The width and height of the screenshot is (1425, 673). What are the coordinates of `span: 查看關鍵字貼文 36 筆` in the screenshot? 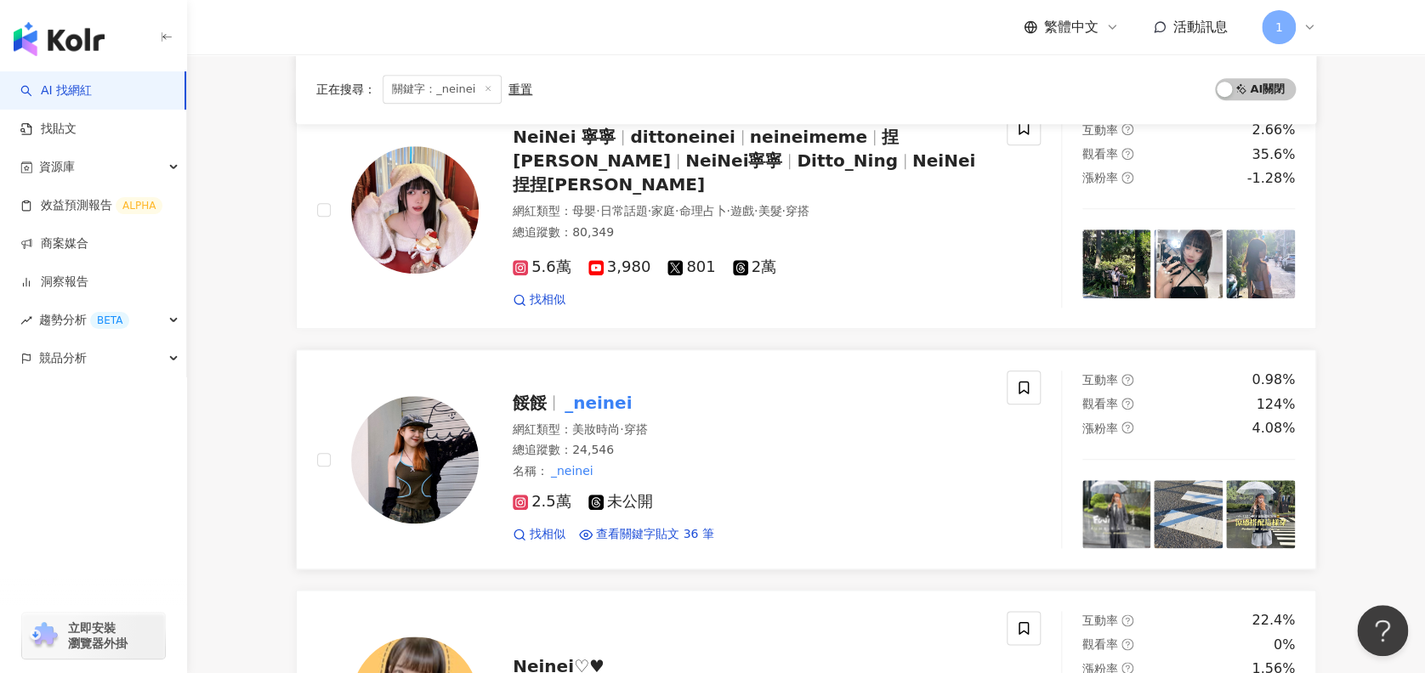 It's located at (655, 535).